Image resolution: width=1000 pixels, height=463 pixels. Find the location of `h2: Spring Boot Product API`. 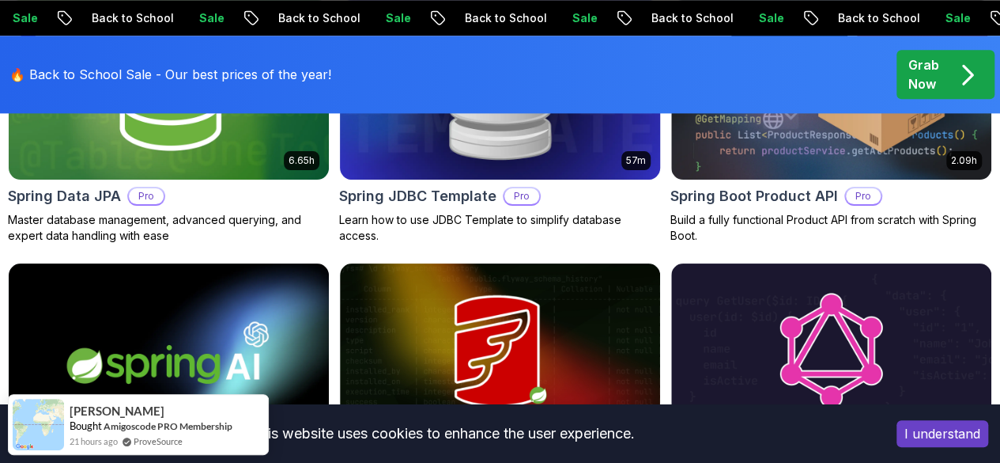

h2: Spring Boot Product API is located at coordinates (754, 196).